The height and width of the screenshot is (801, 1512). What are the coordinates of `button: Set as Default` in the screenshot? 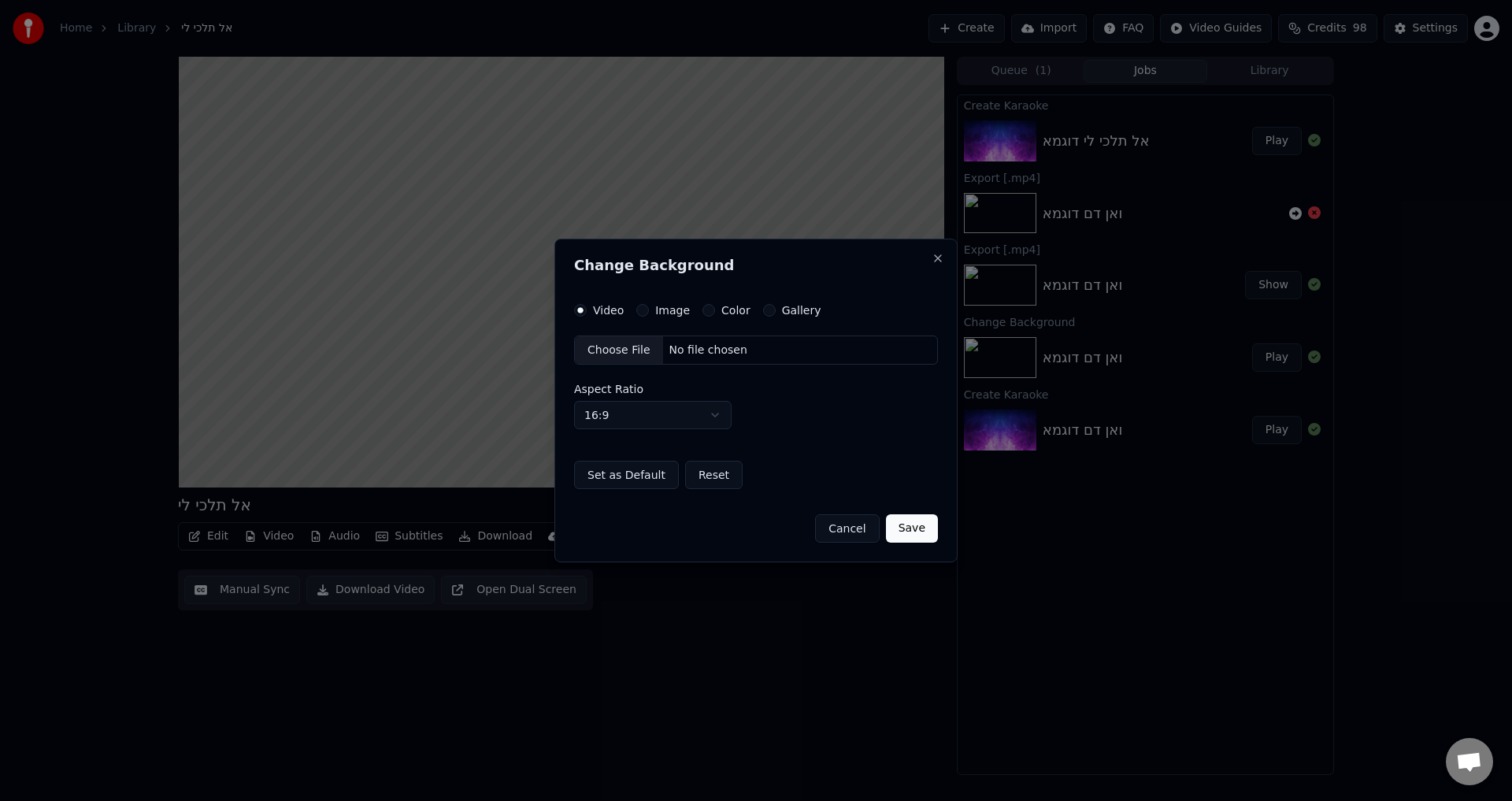 It's located at (626, 475).